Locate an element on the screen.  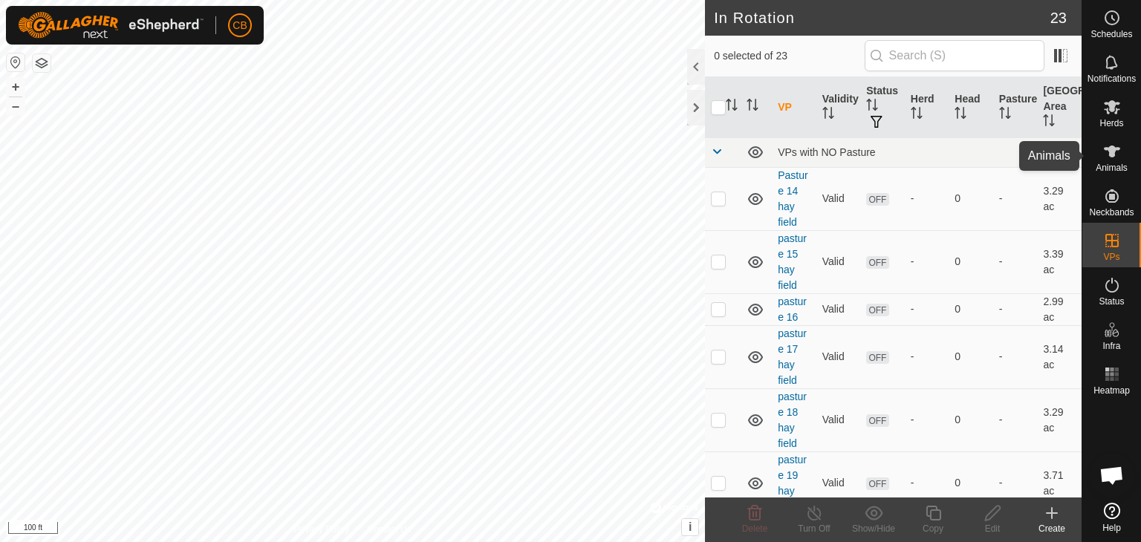
th: VP is located at coordinates (794, 108).